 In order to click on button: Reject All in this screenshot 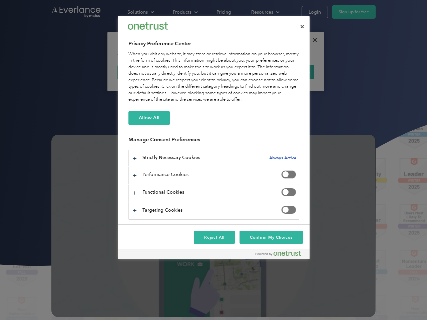, I will do `click(214, 237)`.